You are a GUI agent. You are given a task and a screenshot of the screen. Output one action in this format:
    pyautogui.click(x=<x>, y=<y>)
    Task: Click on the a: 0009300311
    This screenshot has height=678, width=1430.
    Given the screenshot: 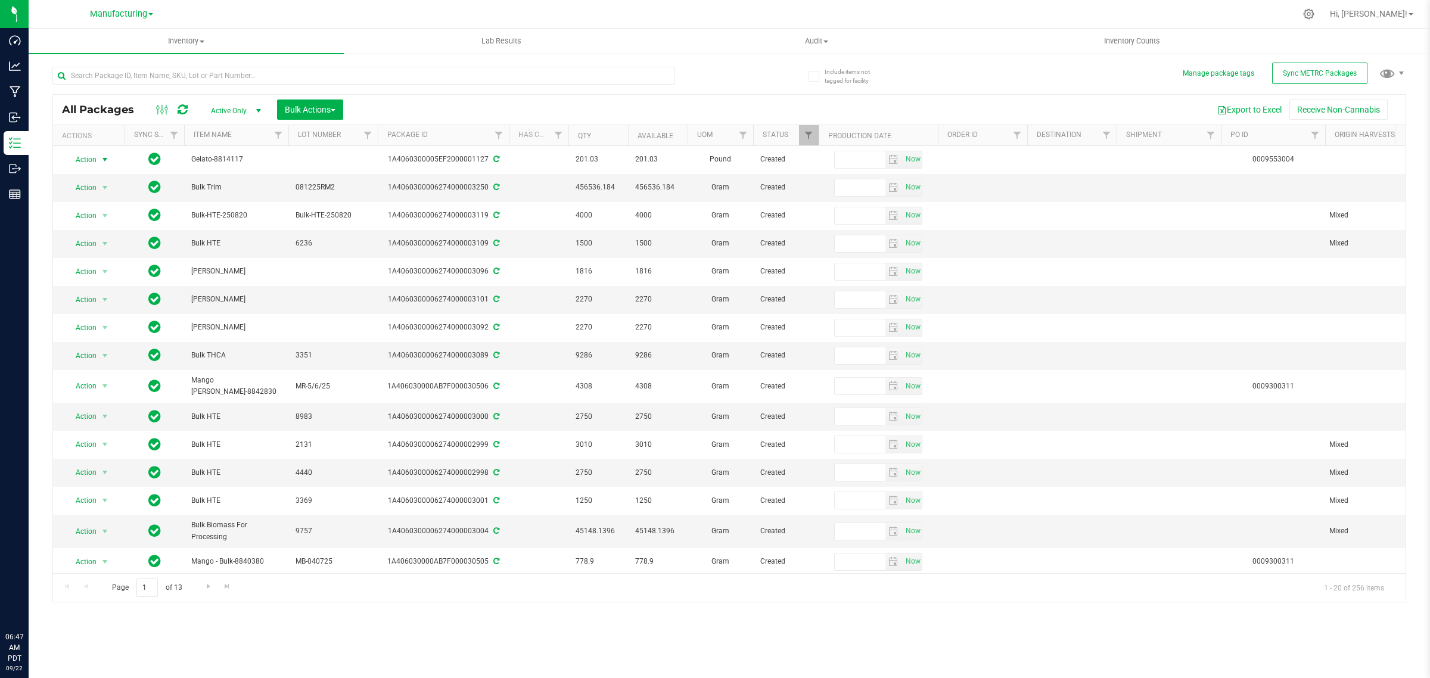 What is the action you would take?
    pyautogui.click(x=1273, y=386)
    